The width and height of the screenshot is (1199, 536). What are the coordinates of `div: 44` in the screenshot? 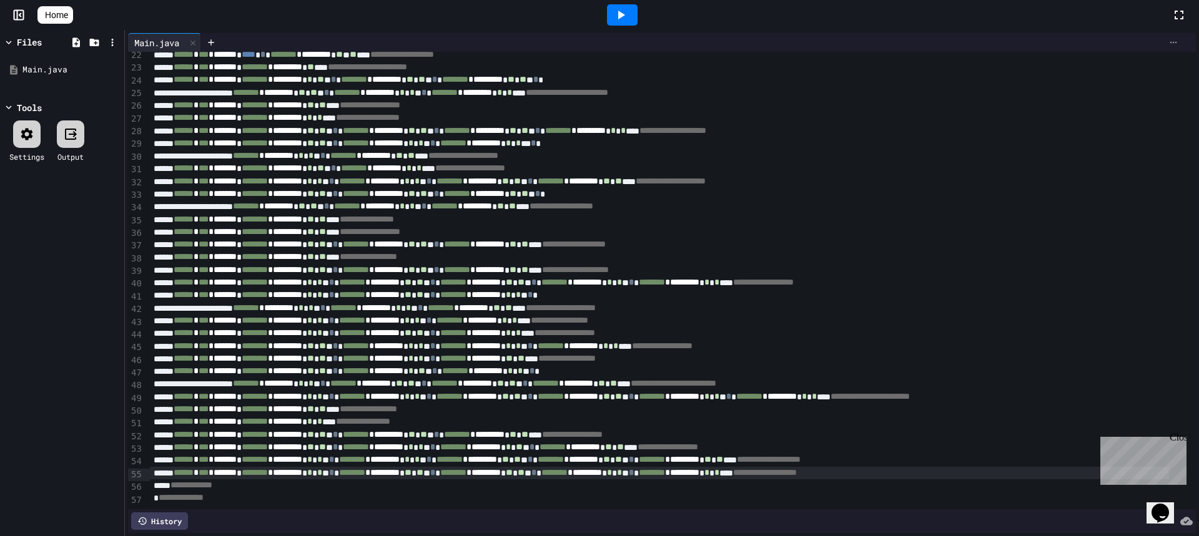 It's located at (135, 335).